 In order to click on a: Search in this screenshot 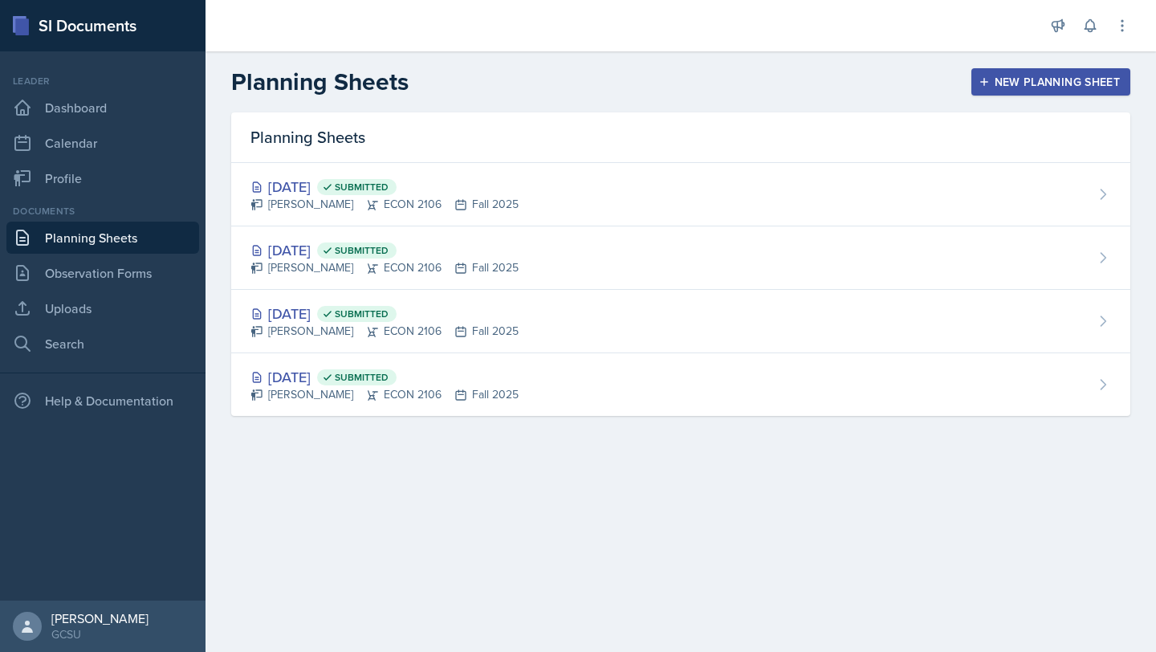, I will do `click(103, 344)`.